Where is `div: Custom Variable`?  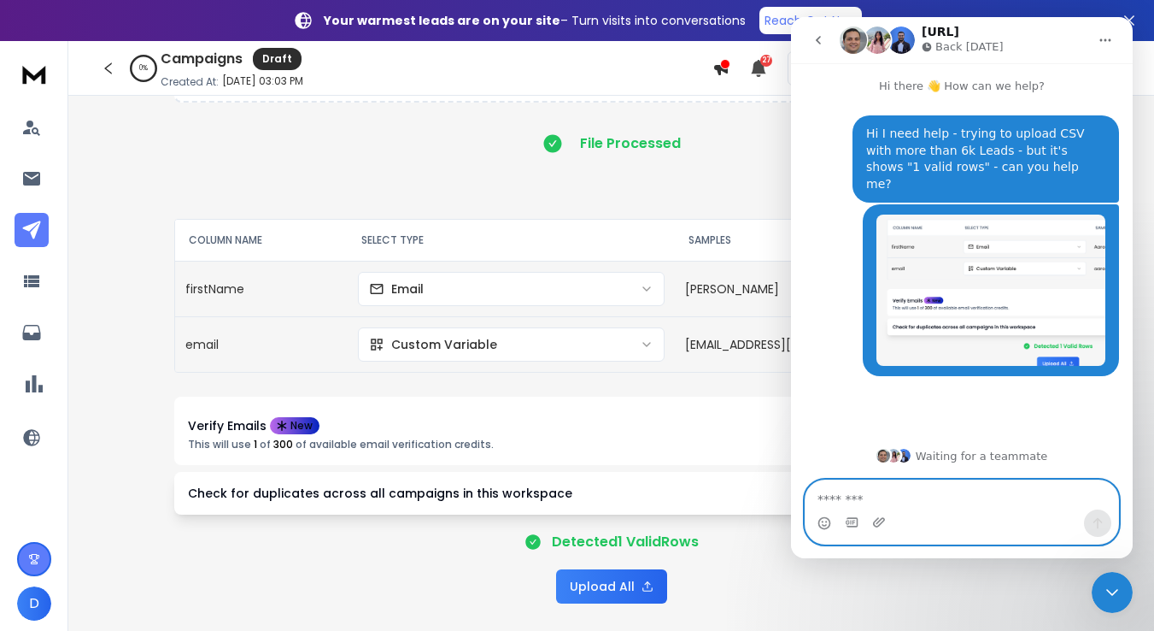
div: Custom Variable is located at coordinates (433, 344).